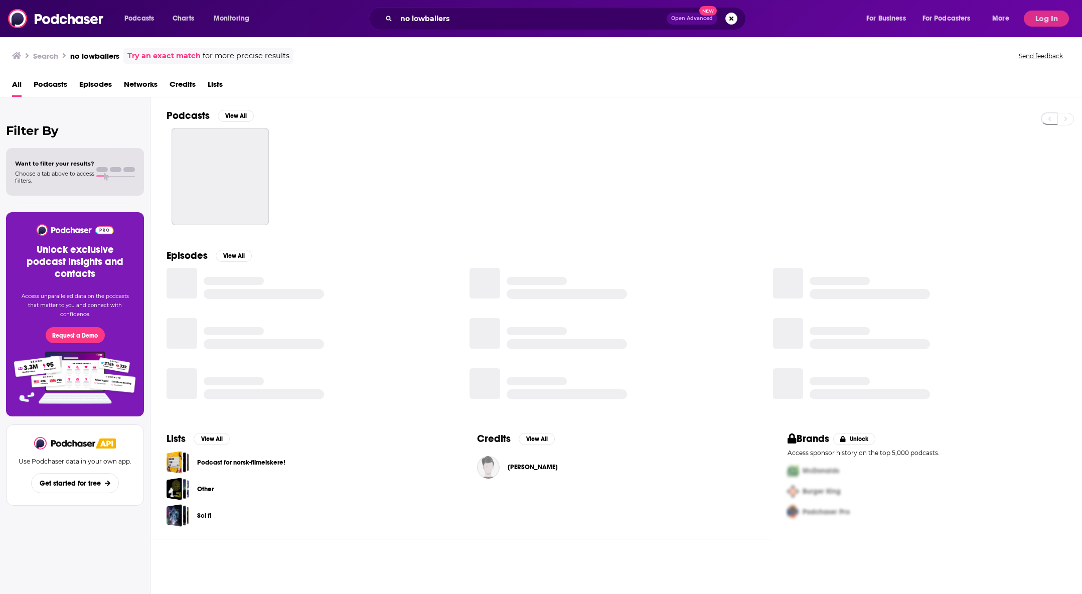  What do you see at coordinates (1047, 19) in the screenshot?
I see `button: Log In` at bounding box center [1047, 19].